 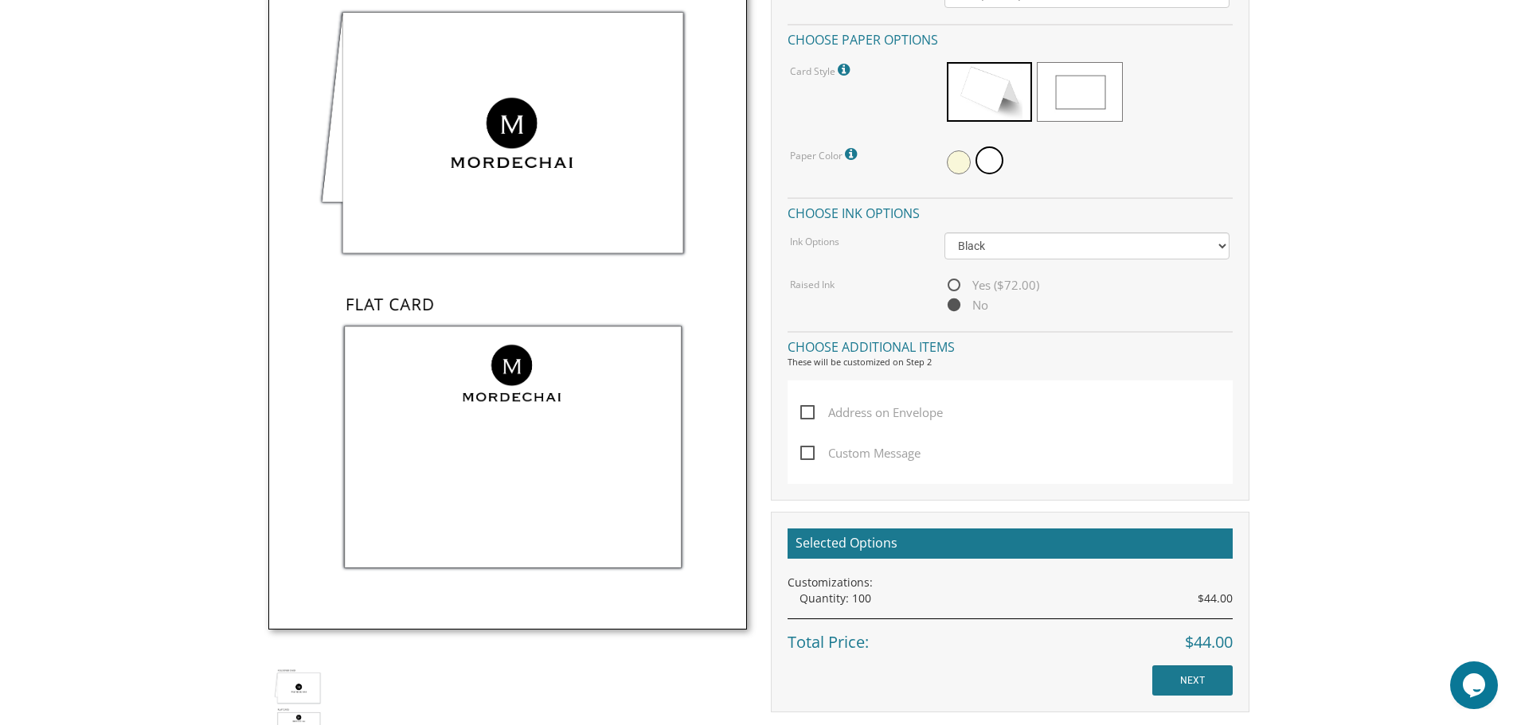 What do you see at coordinates (1010, 362) in the screenshot?
I see `div: These will be customized on Step 2` at bounding box center [1010, 362].